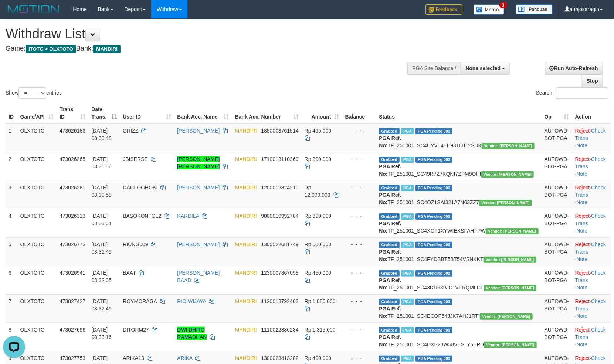 This screenshot has width=614, height=364. I want to click on span: 473027696, so click(72, 330).